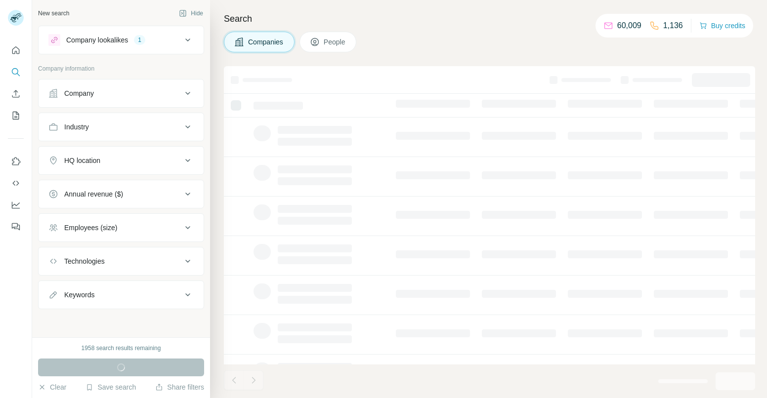 This screenshot has height=398, width=767. What do you see at coordinates (93, 194) in the screenshot?
I see `div: Annual revenue ($)` at bounding box center [93, 194].